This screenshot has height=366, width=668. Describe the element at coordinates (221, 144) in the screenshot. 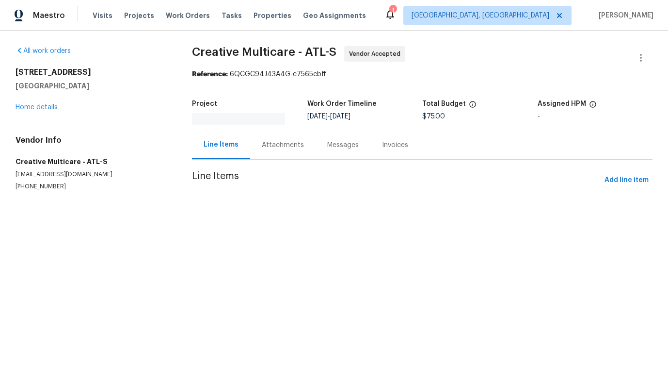

I see `div: Line Items` at that location.